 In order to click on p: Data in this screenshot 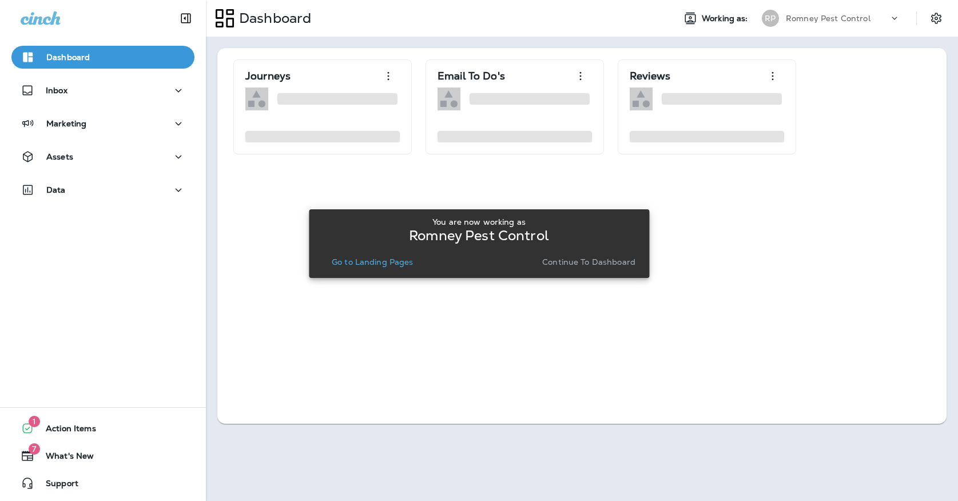, I will do `click(56, 190)`.